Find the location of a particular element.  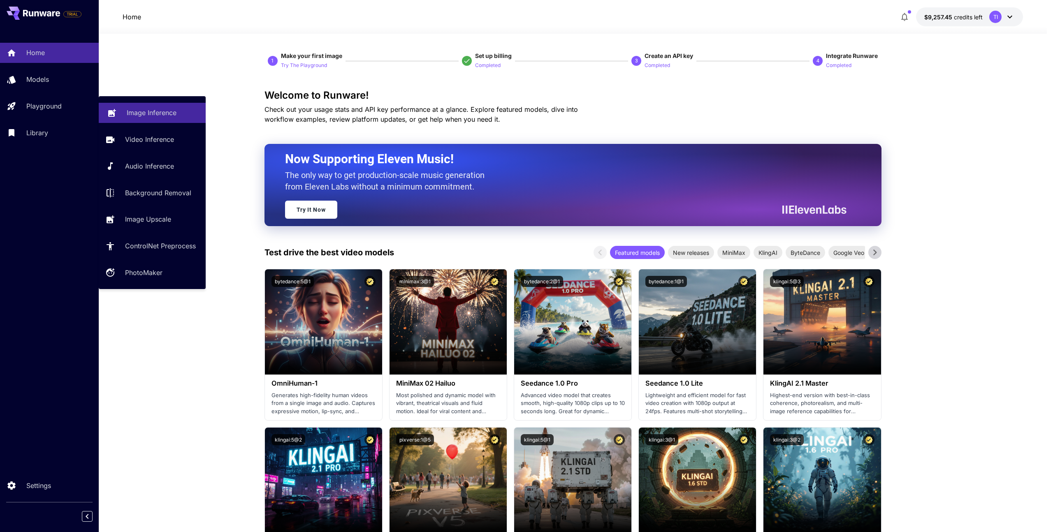

h3: MiniMax 02 Hailuo is located at coordinates (448, 383).